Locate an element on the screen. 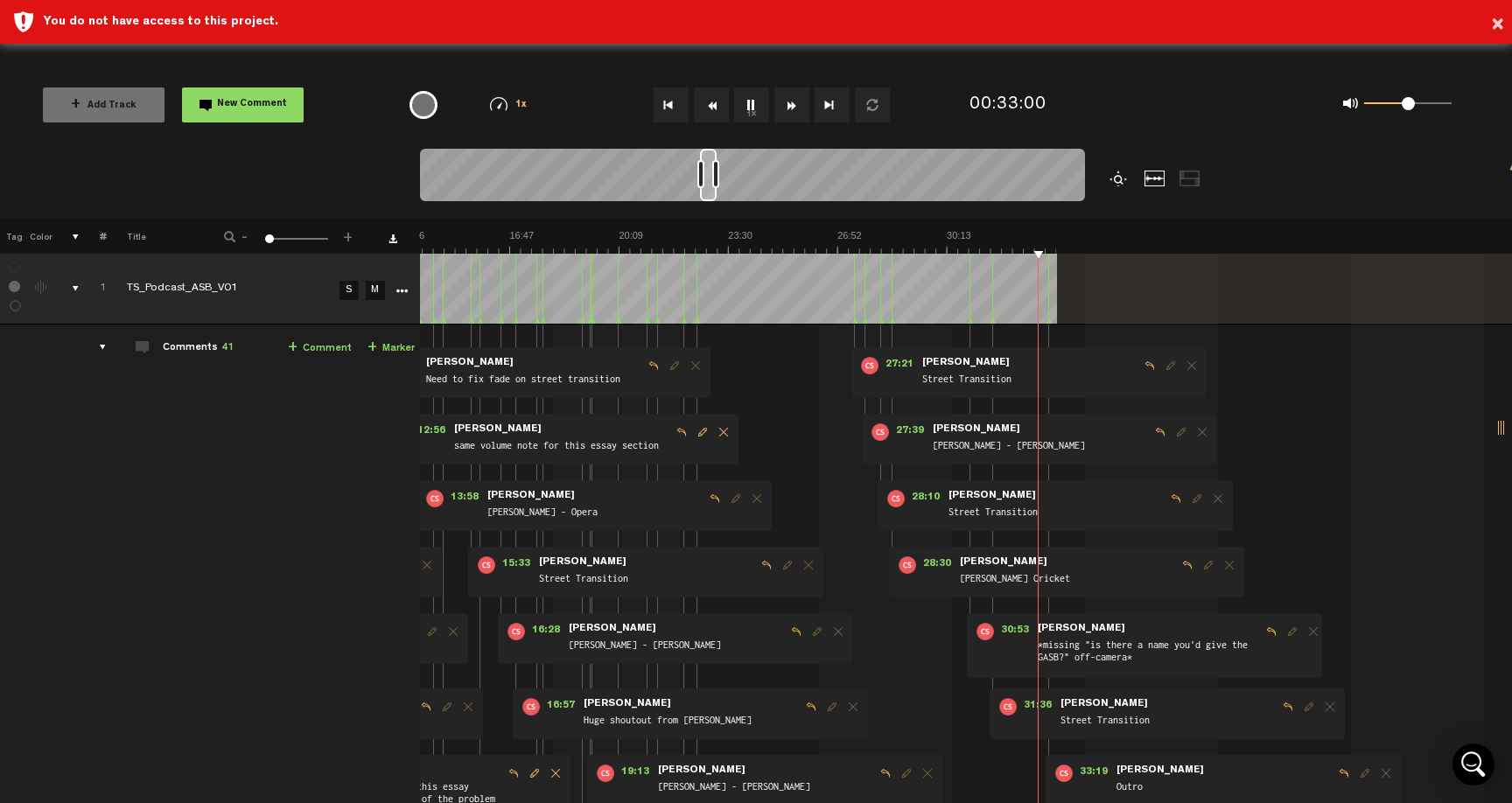 This screenshot has height=803, width=1512. div: 1x is located at coordinates (509, 104).